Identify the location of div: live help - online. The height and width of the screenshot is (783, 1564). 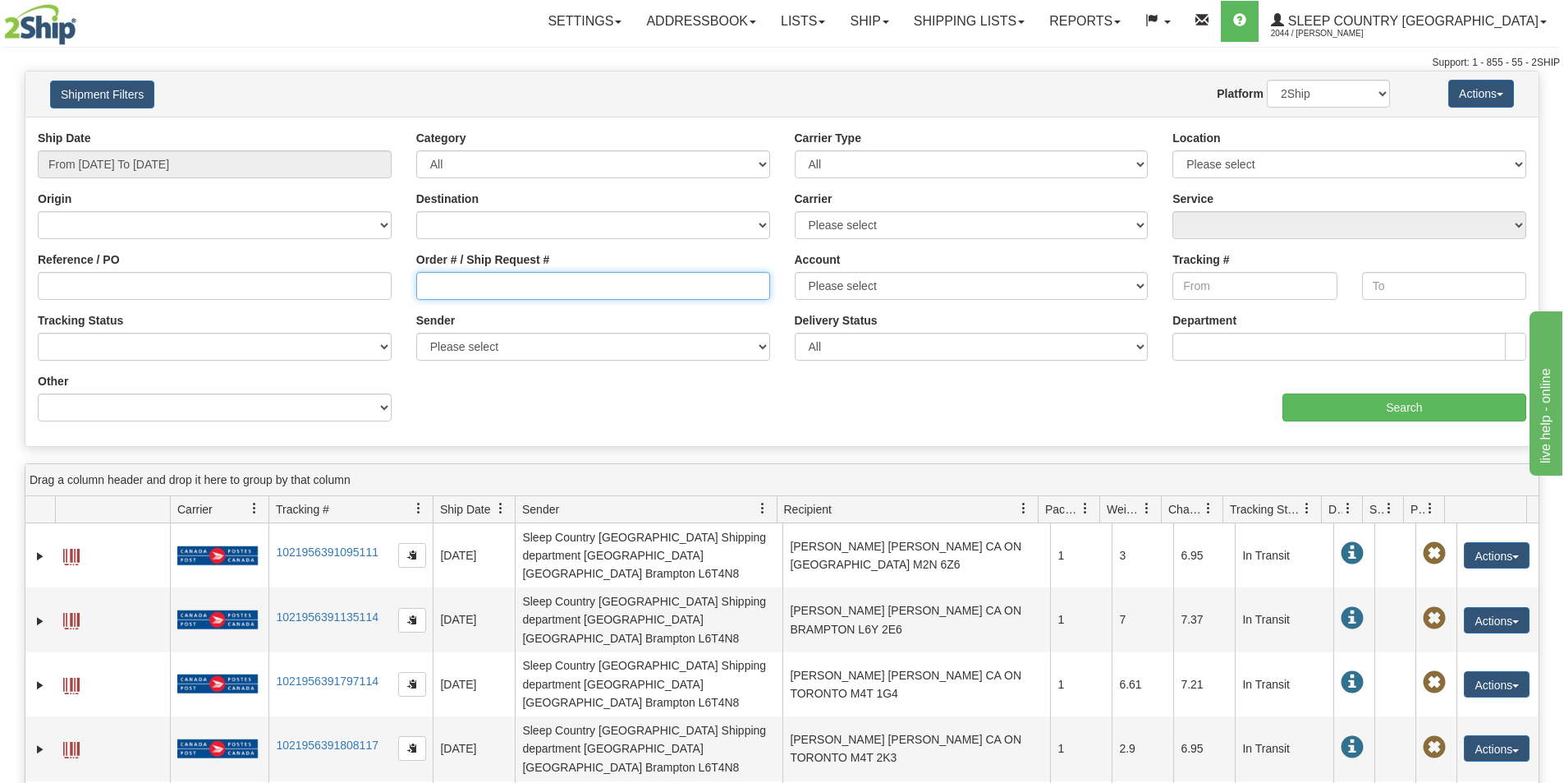
(82, 20).